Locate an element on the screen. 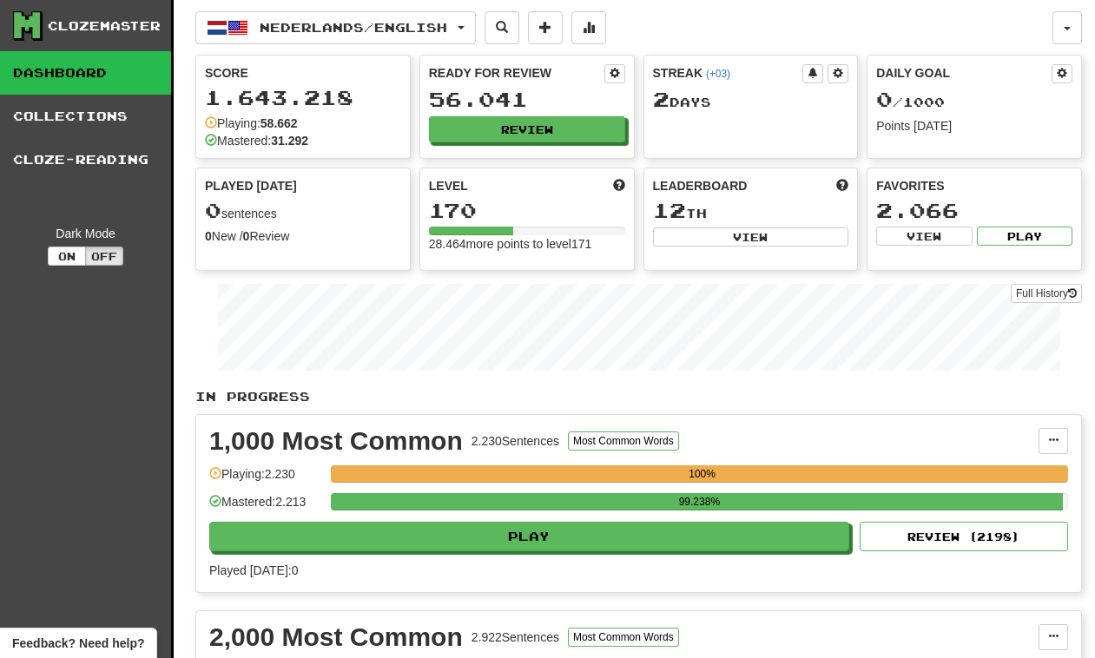 The width and height of the screenshot is (1095, 658). a: (+03) is located at coordinates (718, 74).